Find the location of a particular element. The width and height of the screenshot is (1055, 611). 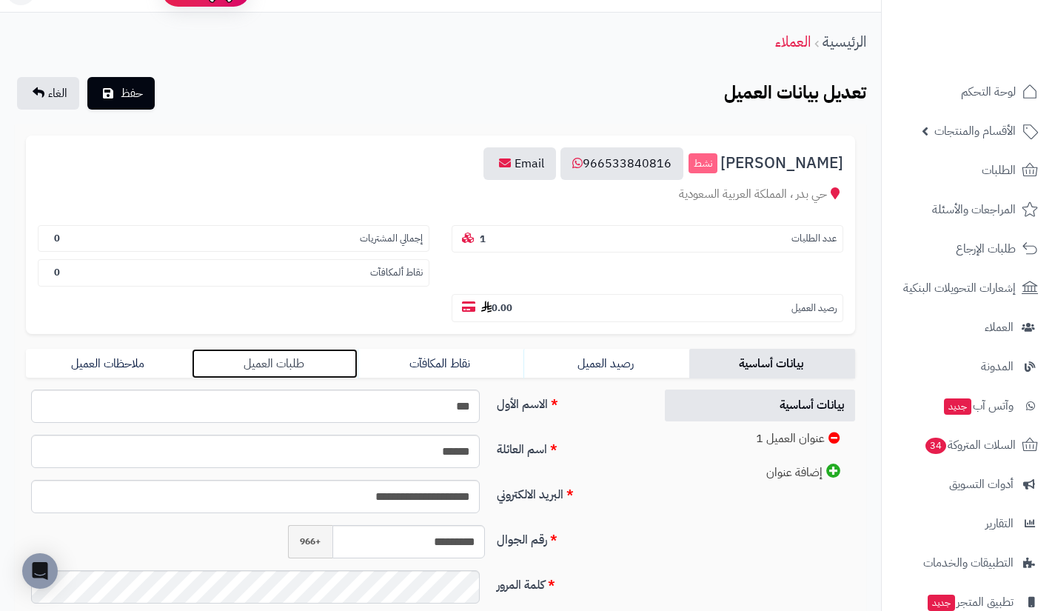

span: طلبات الإرجاع is located at coordinates (986, 249).